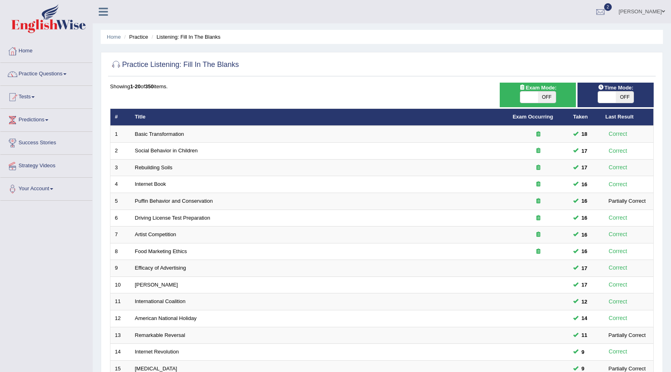  What do you see at coordinates (120, 352) in the screenshot?
I see `td: 14` at bounding box center [120, 352].